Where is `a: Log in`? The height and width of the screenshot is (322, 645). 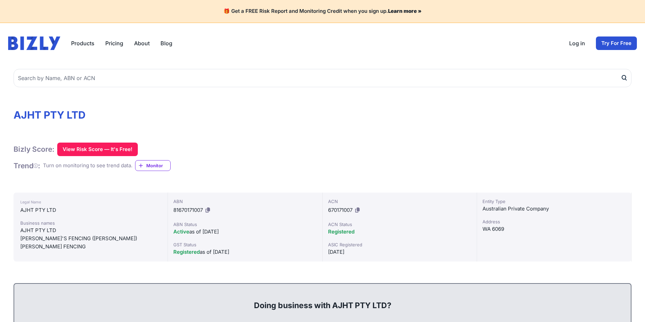 a: Log in is located at coordinates (577, 43).